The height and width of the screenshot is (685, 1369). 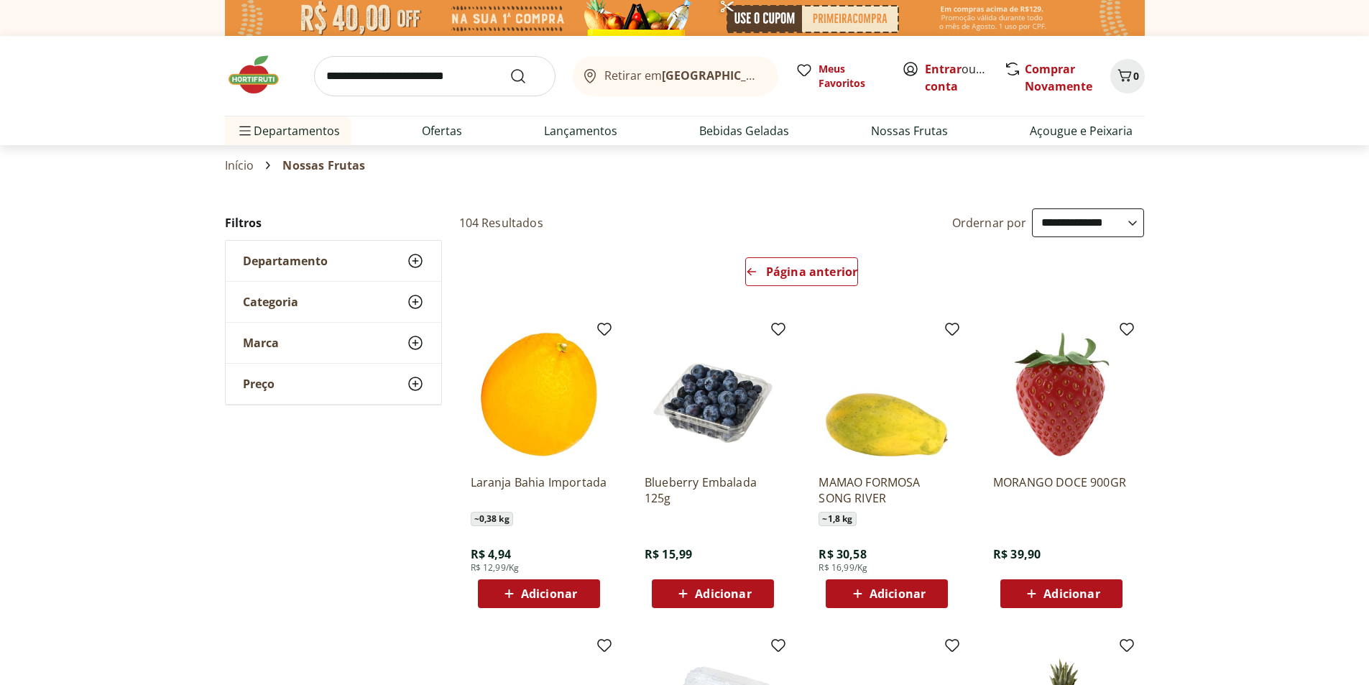 I want to click on svg: Arrow Left icon, so click(x=752, y=272).